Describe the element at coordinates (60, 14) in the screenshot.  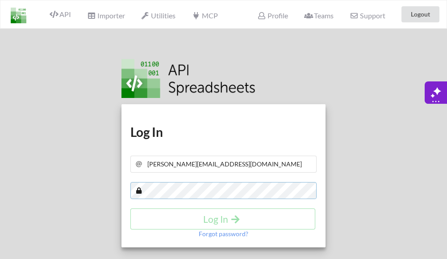
I see `span: API` at that location.